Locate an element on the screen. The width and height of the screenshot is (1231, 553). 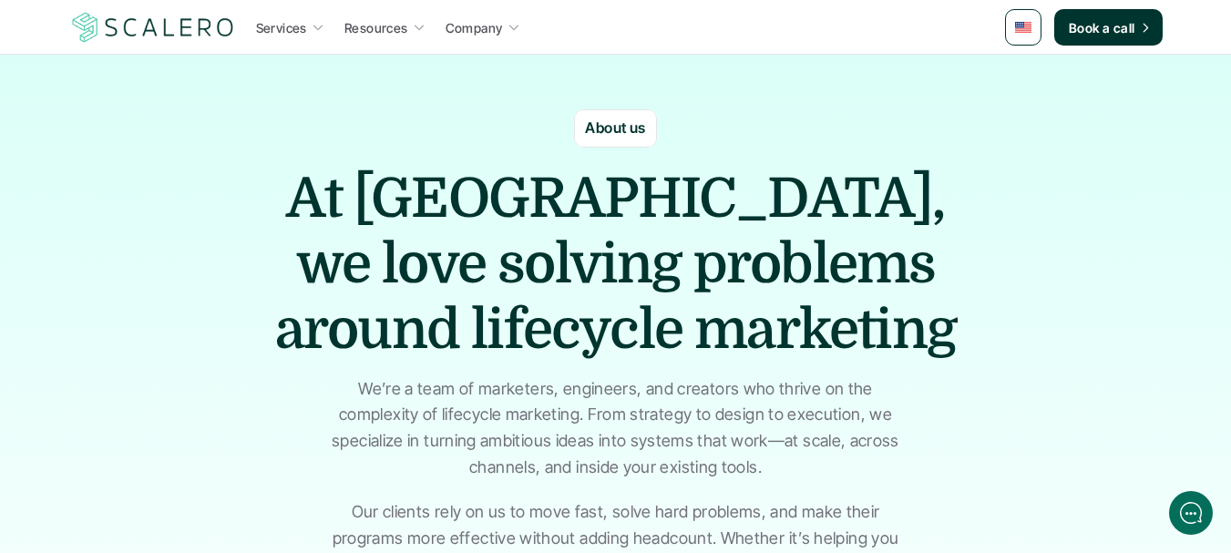
button: New conversation is located at coordinates (182, 260).